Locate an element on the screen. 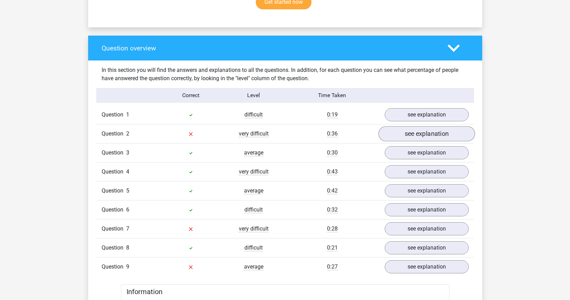 The height and width of the screenshot is (300, 570). span: 0:32 is located at coordinates (332, 210).